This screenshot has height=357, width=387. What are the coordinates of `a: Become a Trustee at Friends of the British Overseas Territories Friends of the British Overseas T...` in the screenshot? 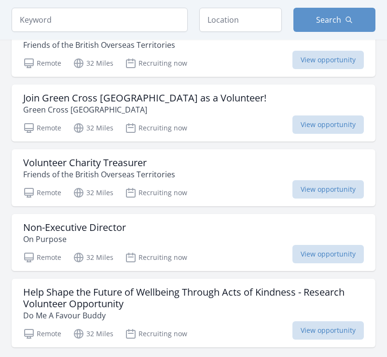 It's located at (194, 48).